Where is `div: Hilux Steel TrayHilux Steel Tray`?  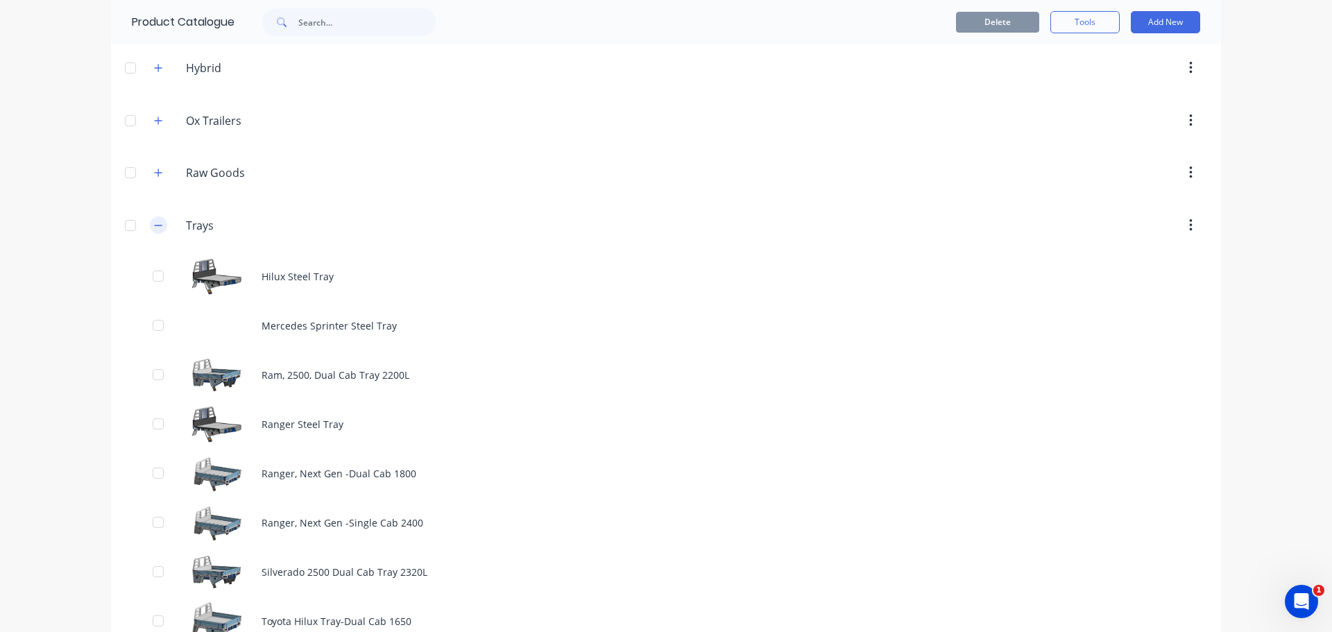 div: Hilux Steel TrayHilux Steel Tray is located at coordinates (666, 276).